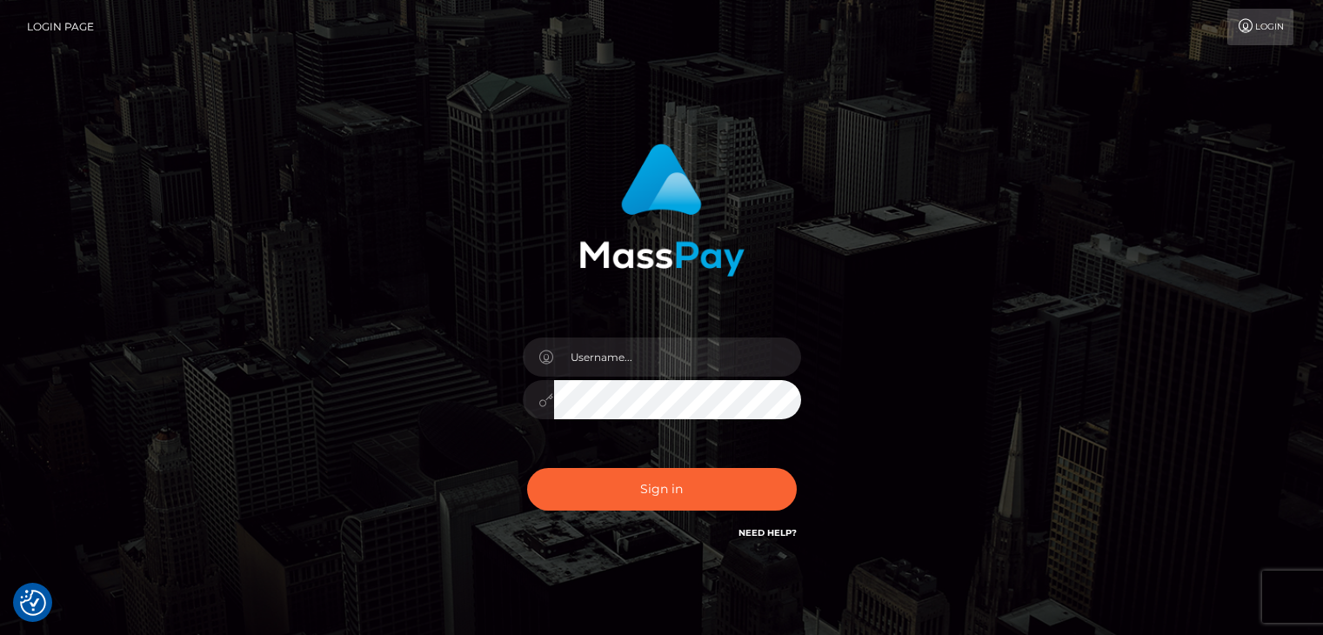  I want to click on img: MassPay Login, so click(662, 210).